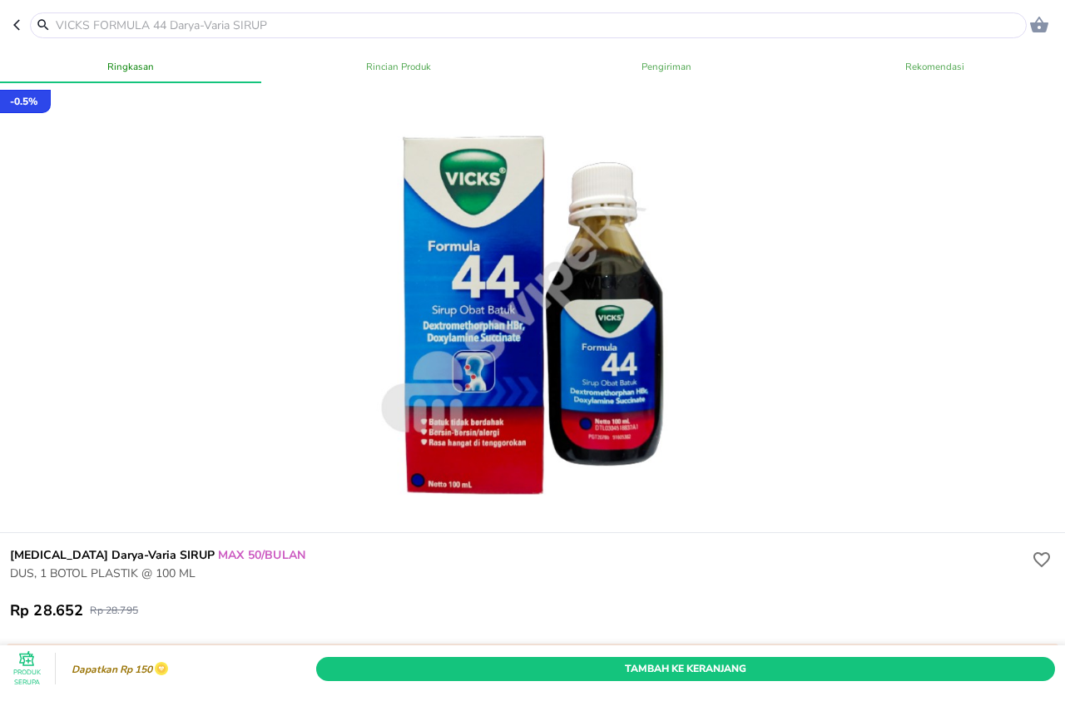 Image resolution: width=1065 pixels, height=711 pixels. I want to click on span: Rincian Produk, so click(398, 67).